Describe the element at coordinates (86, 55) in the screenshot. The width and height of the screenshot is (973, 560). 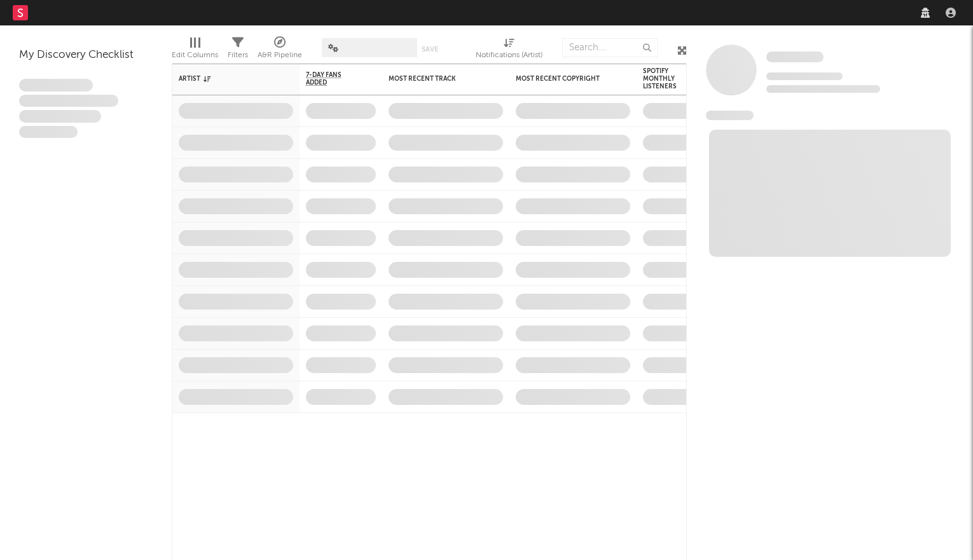
I see `div: My Discovery Checklist` at that location.